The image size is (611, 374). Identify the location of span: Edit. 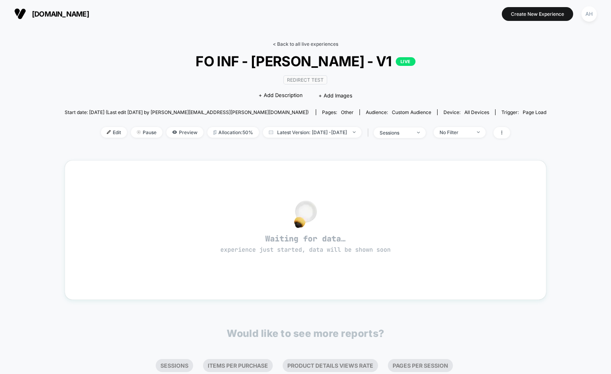
(114, 132).